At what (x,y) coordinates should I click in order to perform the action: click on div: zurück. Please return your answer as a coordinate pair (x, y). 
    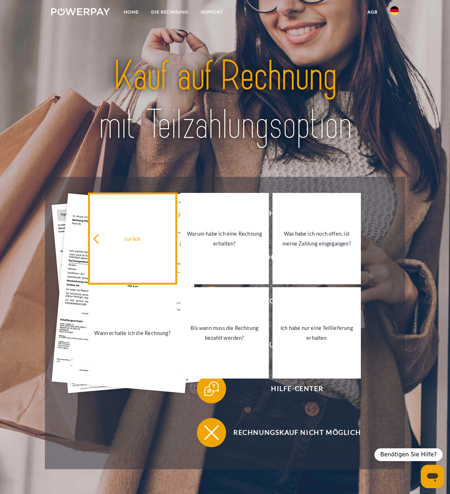
    Looking at the image, I should click on (133, 239).